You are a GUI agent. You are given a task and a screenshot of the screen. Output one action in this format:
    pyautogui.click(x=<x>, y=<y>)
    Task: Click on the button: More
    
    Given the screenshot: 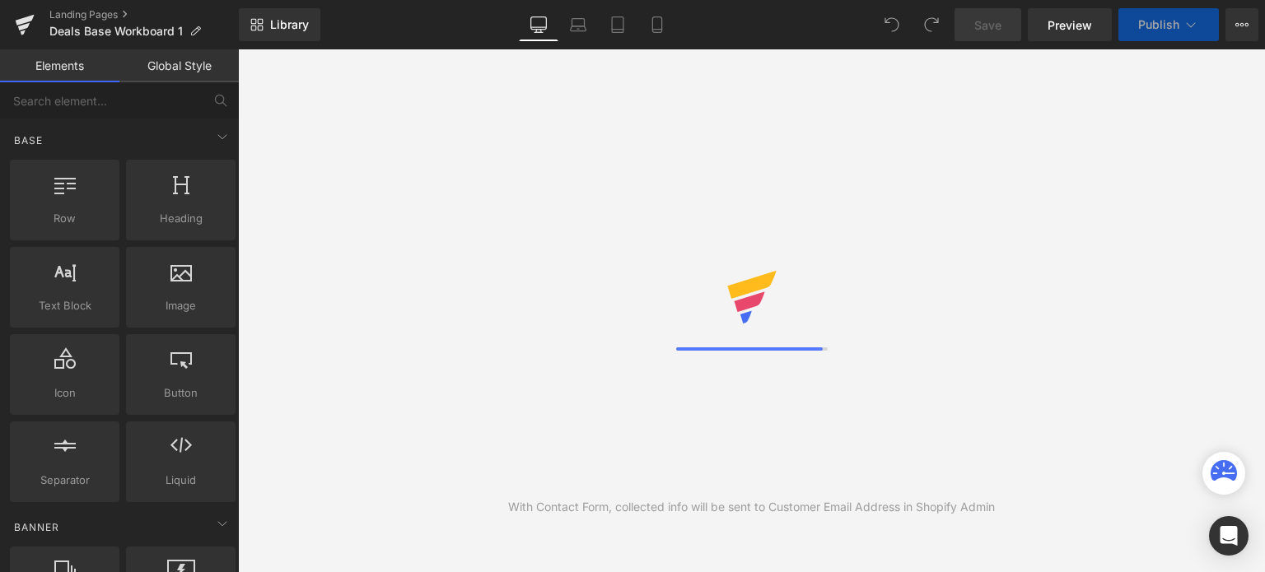 What is the action you would take?
    pyautogui.click(x=1242, y=25)
    